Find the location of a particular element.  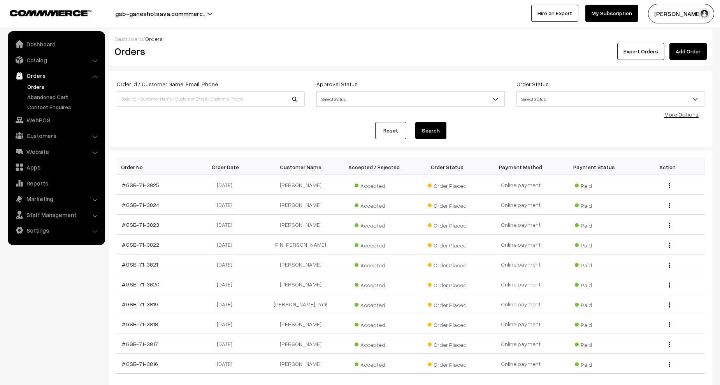

a: Hire an Expert is located at coordinates (555, 13).